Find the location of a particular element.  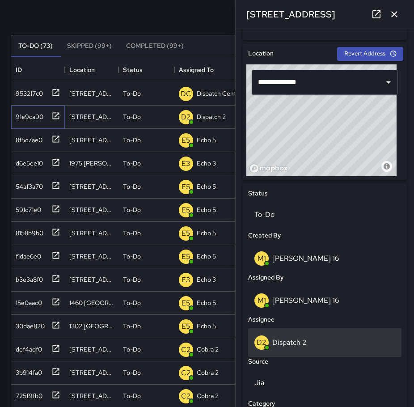

div: 725f9fb0 is located at coordinates (27, 394).